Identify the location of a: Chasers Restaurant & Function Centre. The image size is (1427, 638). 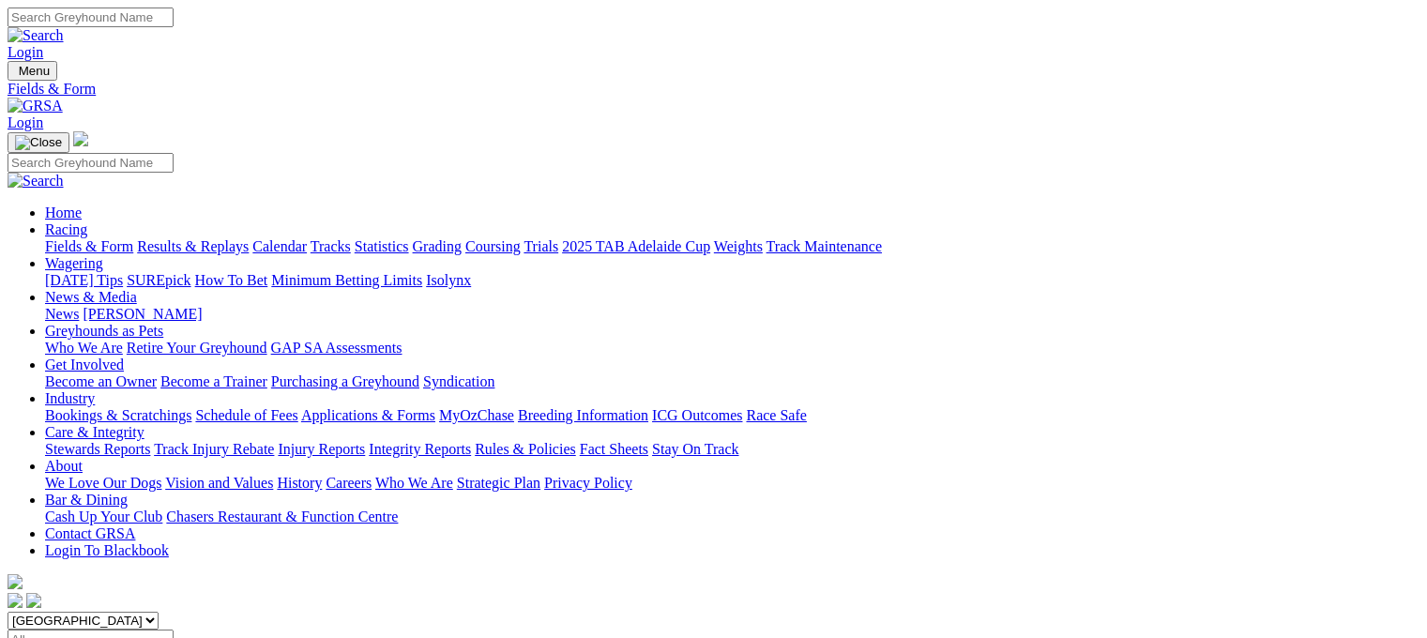
(281, 516).